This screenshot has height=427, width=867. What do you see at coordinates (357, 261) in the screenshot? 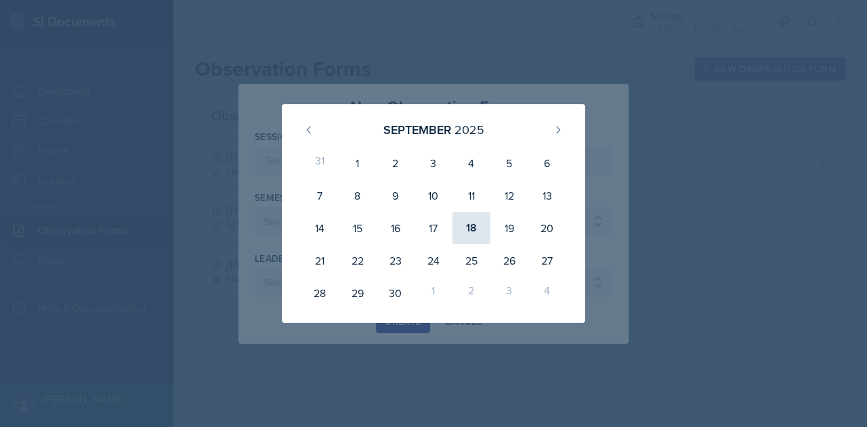
I see `div: 22` at bounding box center [357, 261].